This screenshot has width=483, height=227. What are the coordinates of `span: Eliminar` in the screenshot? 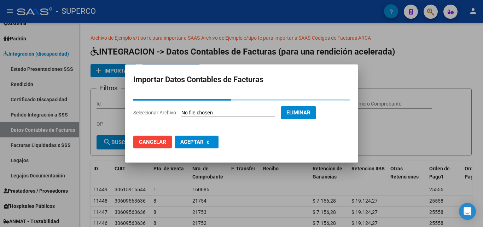 It's located at (298, 112).